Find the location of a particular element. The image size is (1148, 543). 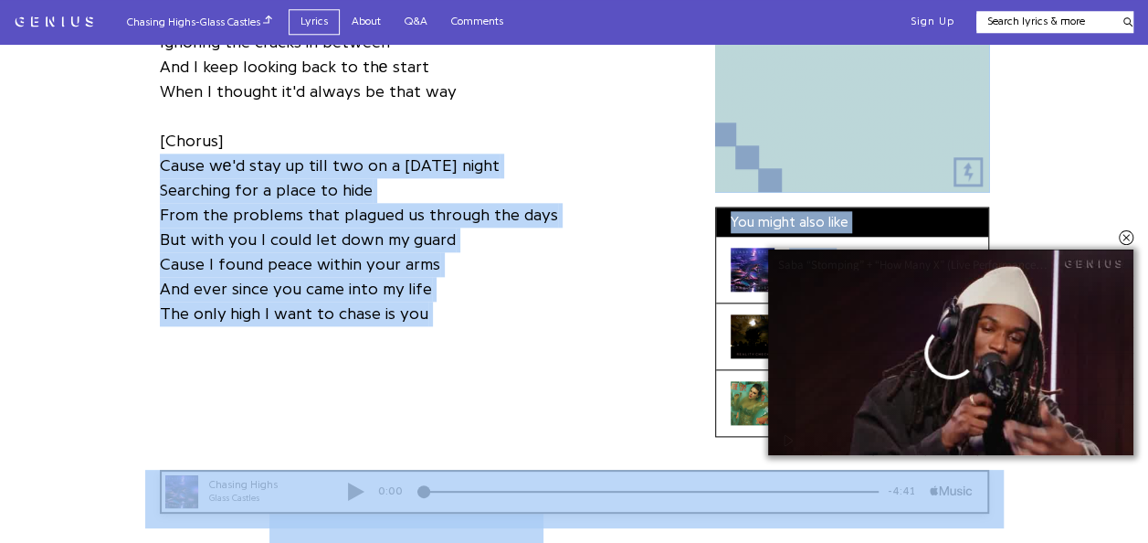

div: -4:41 is located at coordinates (759, 21).